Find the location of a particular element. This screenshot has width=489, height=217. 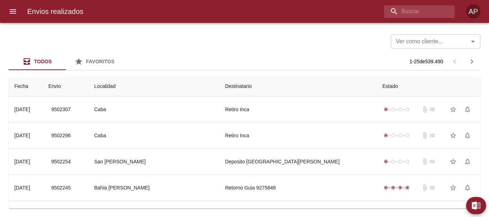

span: Pagina siguiente is located at coordinates (472, 62).